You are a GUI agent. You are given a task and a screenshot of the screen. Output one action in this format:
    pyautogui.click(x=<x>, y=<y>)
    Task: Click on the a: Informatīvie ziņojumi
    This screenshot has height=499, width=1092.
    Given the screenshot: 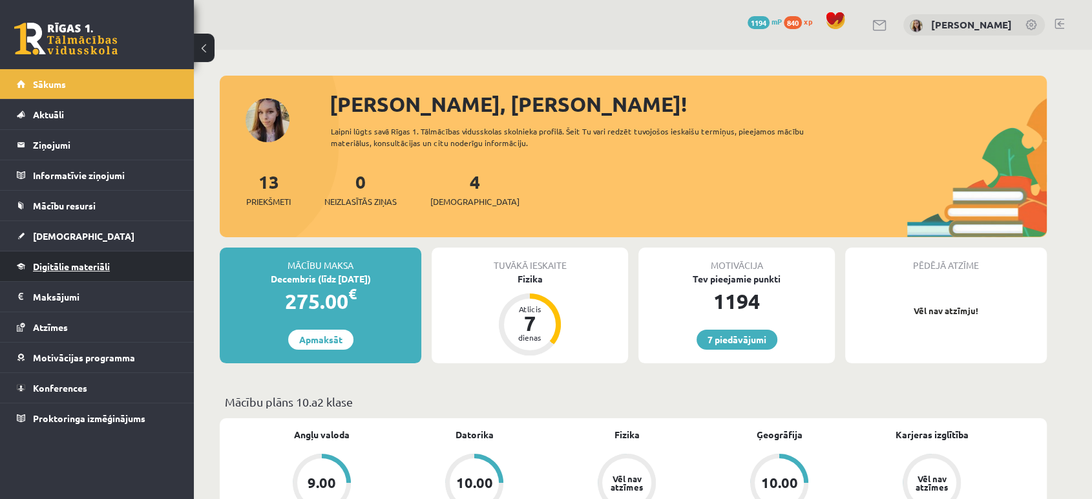 What is the action you would take?
    pyautogui.click(x=97, y=175)
    